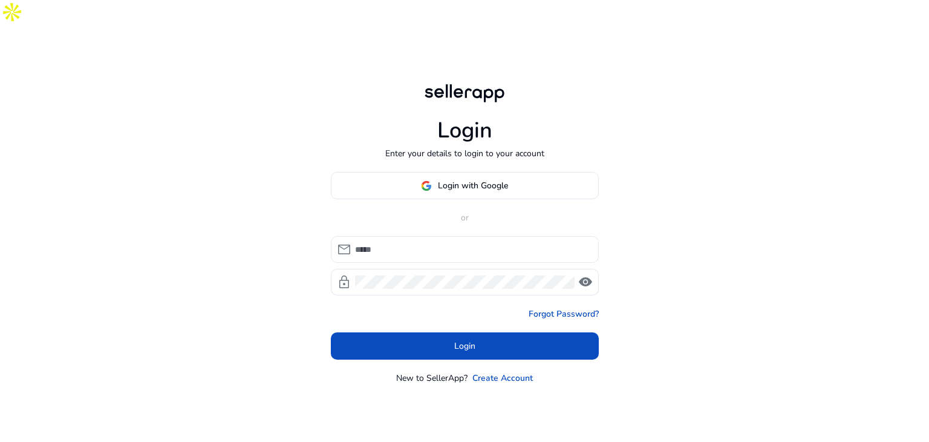  What do you see at coordinates (564, 313) in the screenshot?
I see `a: Forgot Password?` at bounding box center [564, 313].